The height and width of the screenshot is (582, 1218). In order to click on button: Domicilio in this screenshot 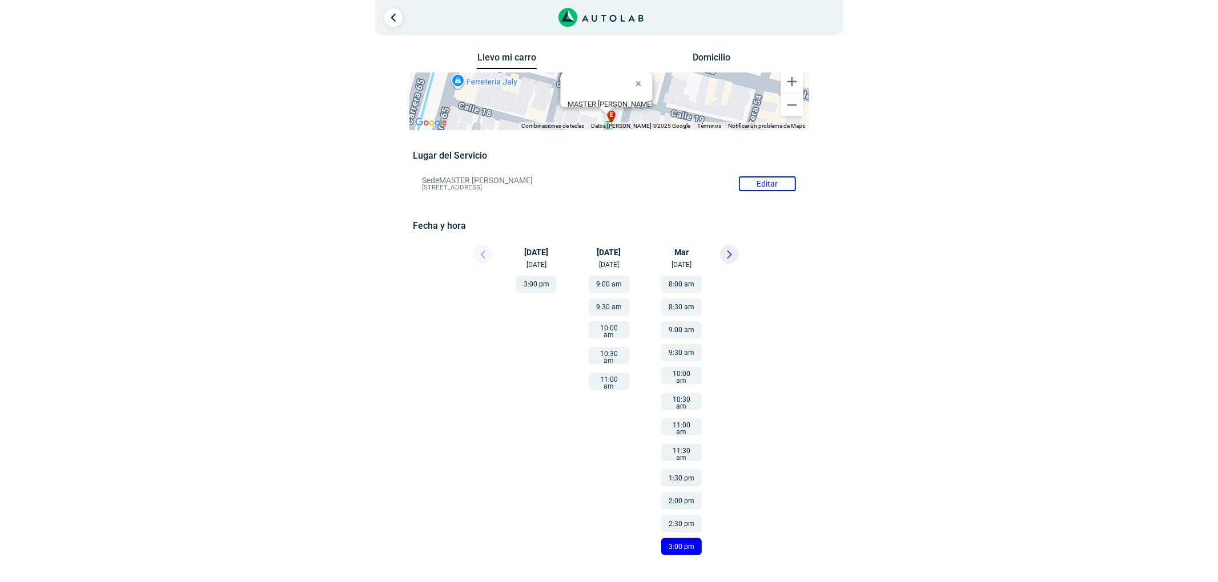, I will do `click(711, 60)`.